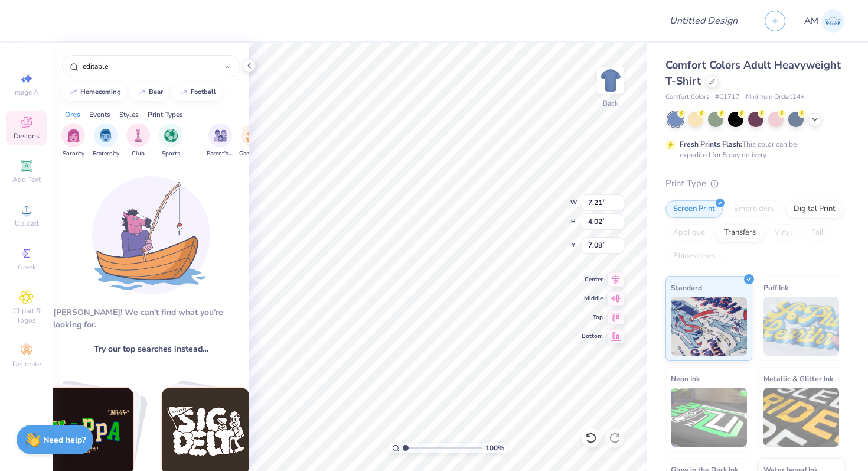  Describe the element at coordinates (711, 144) in the screenshot. I see `strong: Fresh Prints Flash:` at that location.